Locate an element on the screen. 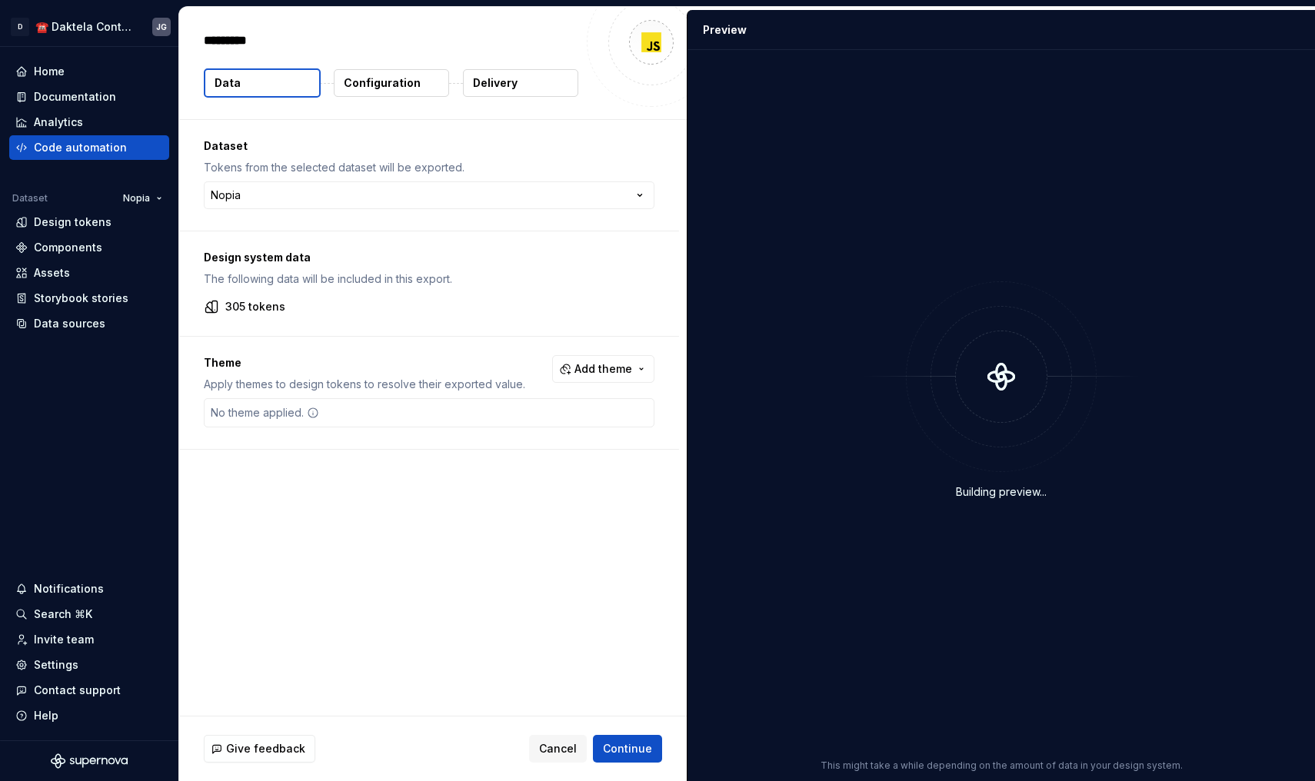 Image resolution: width=1315 pixels, height=781 pixels. div: Settings is located at coordinates (56, 665).